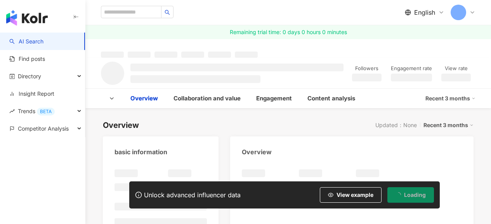  I want to click on a: searchAI Search, so click(26, 42).